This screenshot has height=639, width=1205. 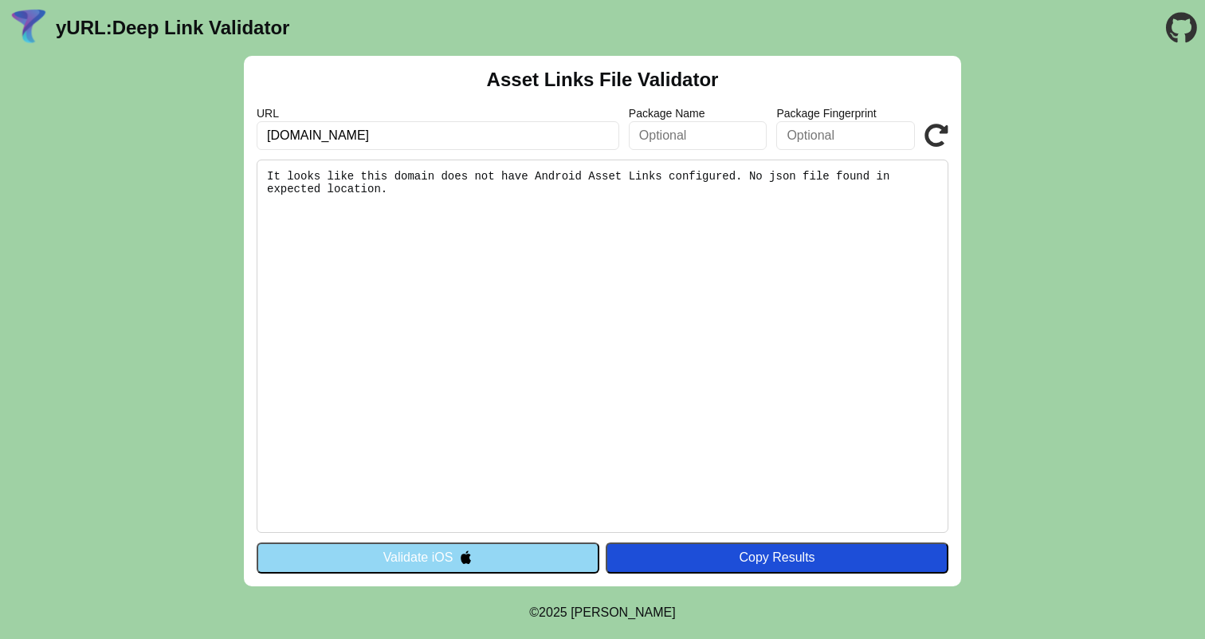 What do you see at coordinates (698, 113) in the screenshot?
I see `label: Package Name` at bounding box center [698, 113].